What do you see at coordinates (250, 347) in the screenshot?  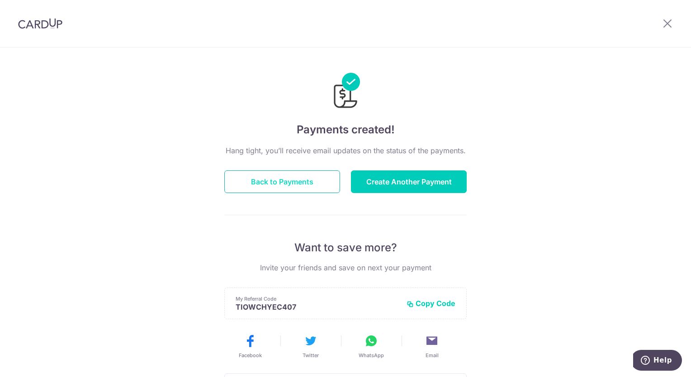 I see `button: Facebook` at bounding box center [250, 347].